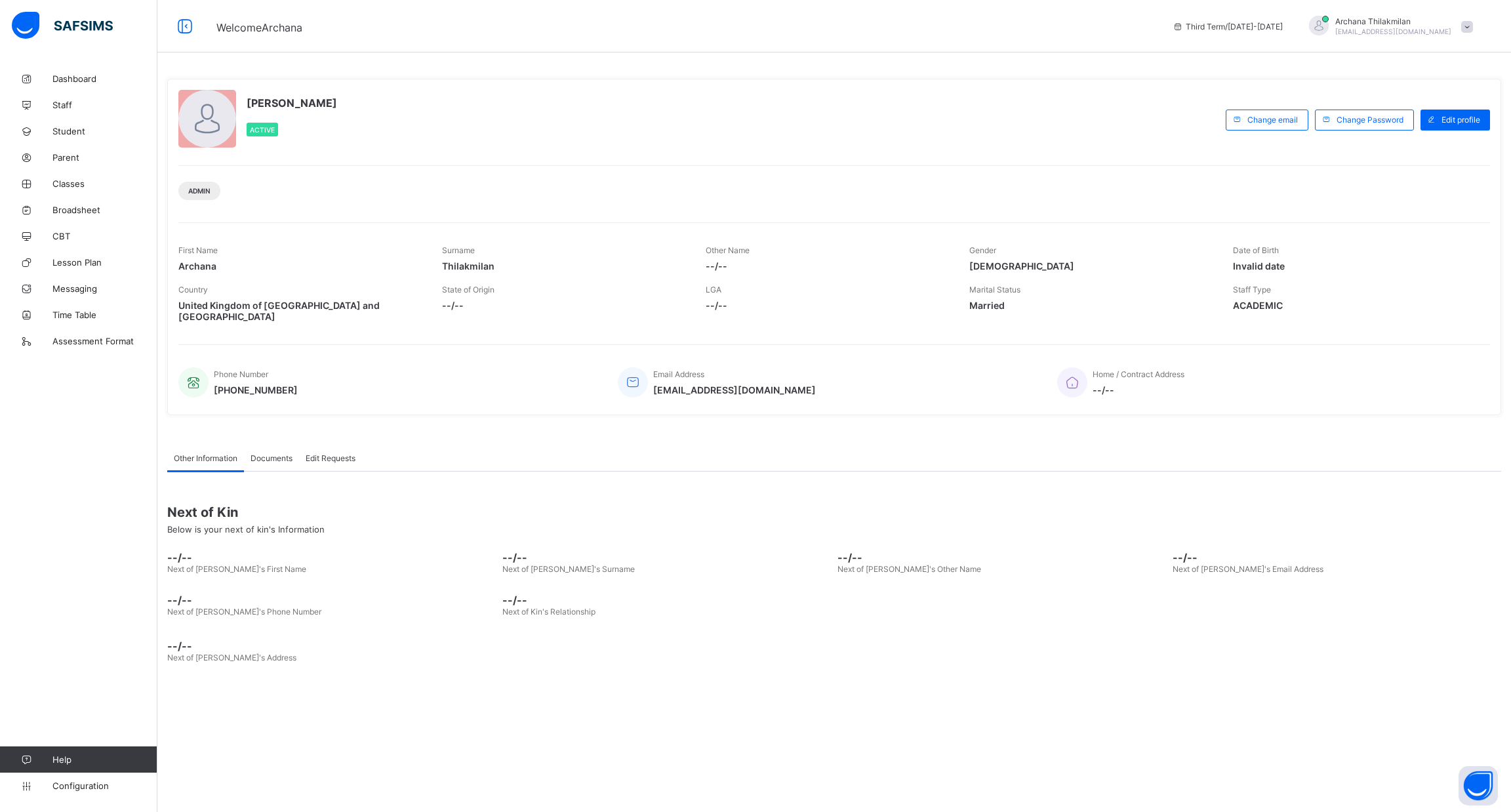 This screenshot has height=812, width=1511. What do you see at coordinates (105, 210) in the screenshot?
I see `span: Broadsheet` at bounding box center [105, 210].